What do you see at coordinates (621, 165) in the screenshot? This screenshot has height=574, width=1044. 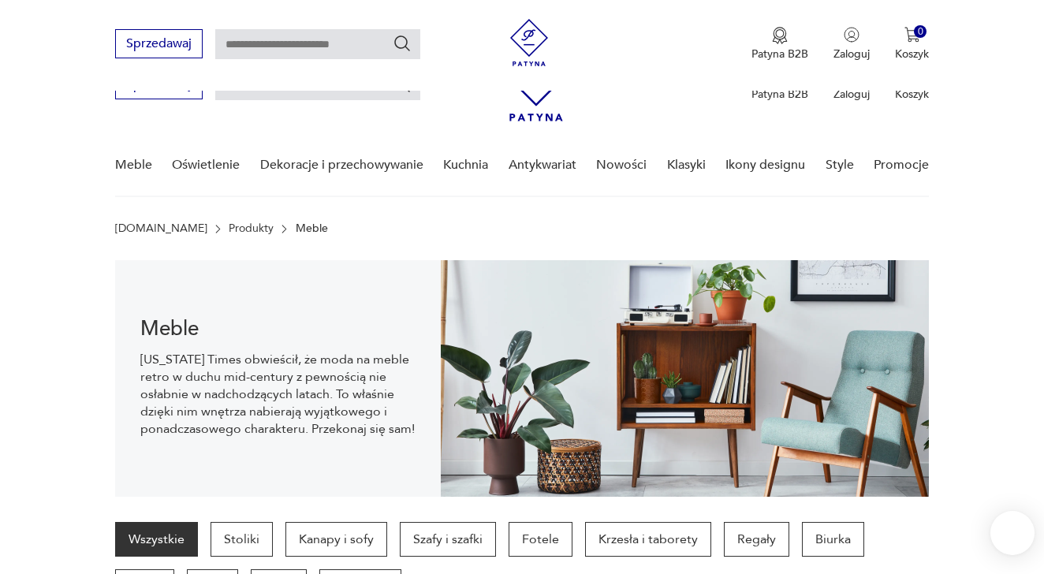 I see `a: Nowości` at bounding box center [621, 165].